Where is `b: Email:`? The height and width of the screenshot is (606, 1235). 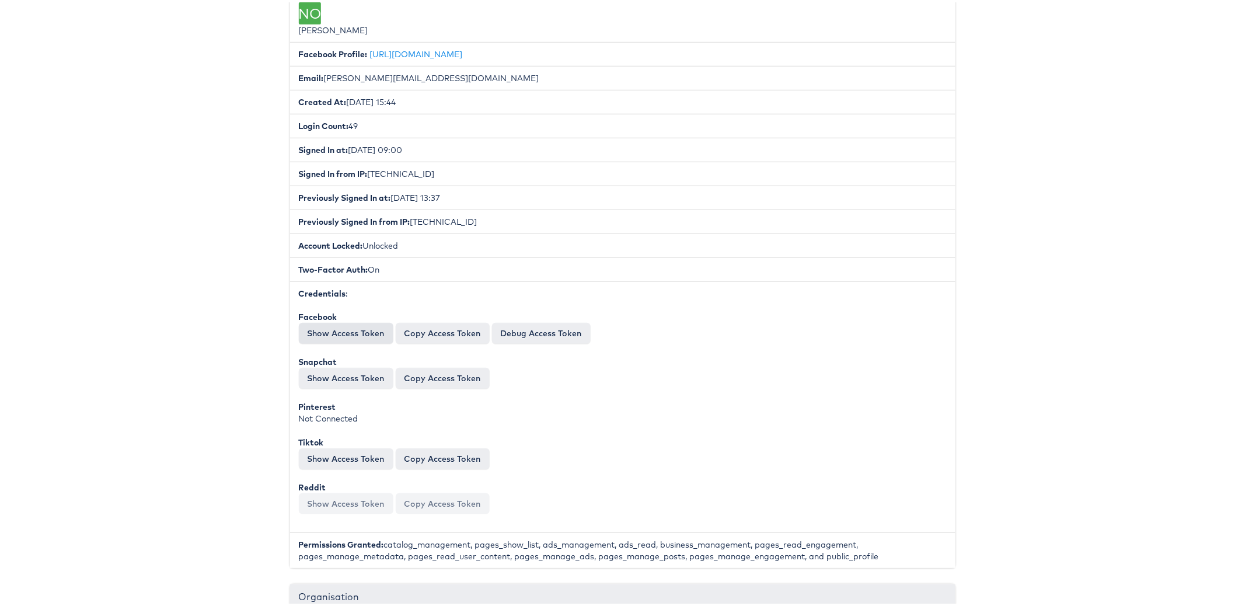 b: Email: is located at coordinates (311, 76).